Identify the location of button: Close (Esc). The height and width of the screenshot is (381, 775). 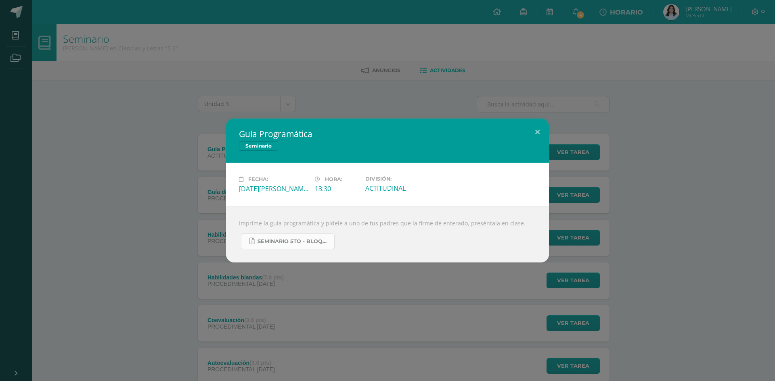
(537, 132).